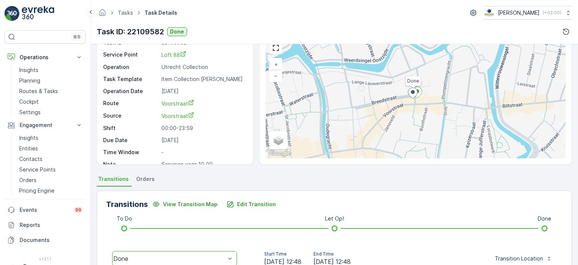  Describe the element at coordinates (280, 153) in the screenshot. I see `img: Google` at that location.